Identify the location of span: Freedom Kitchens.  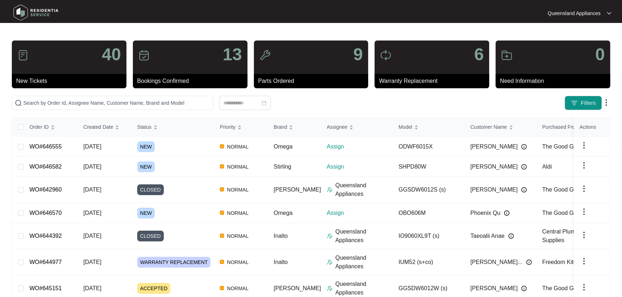
(565, 262).